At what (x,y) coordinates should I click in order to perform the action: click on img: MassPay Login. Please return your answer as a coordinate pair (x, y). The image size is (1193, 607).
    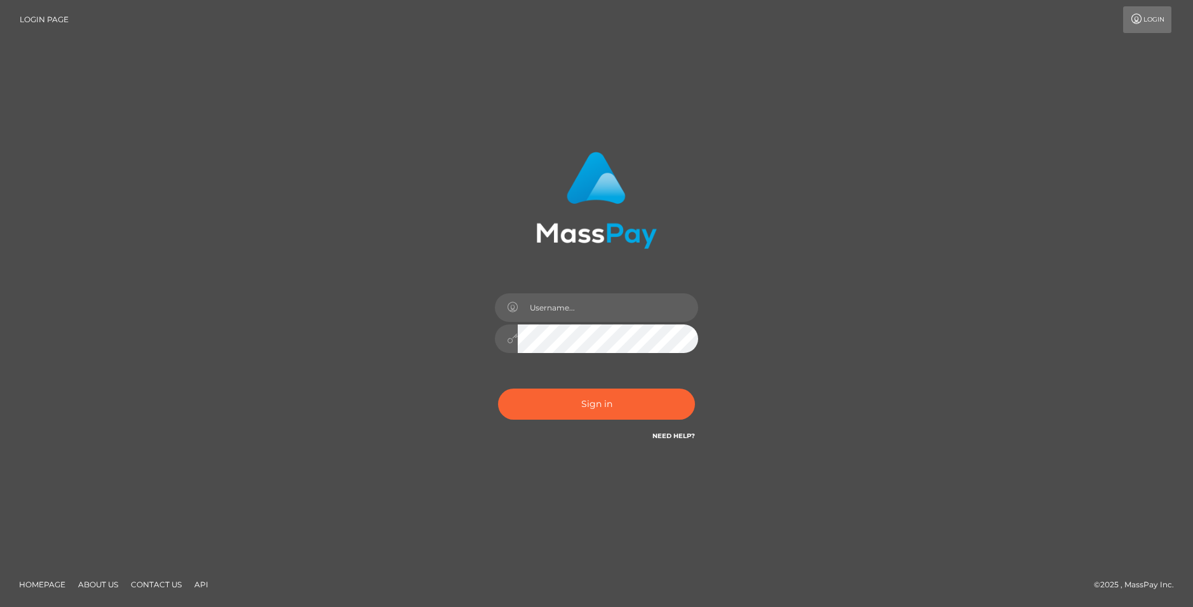
    Looking at the image, I should click on (596, 200).